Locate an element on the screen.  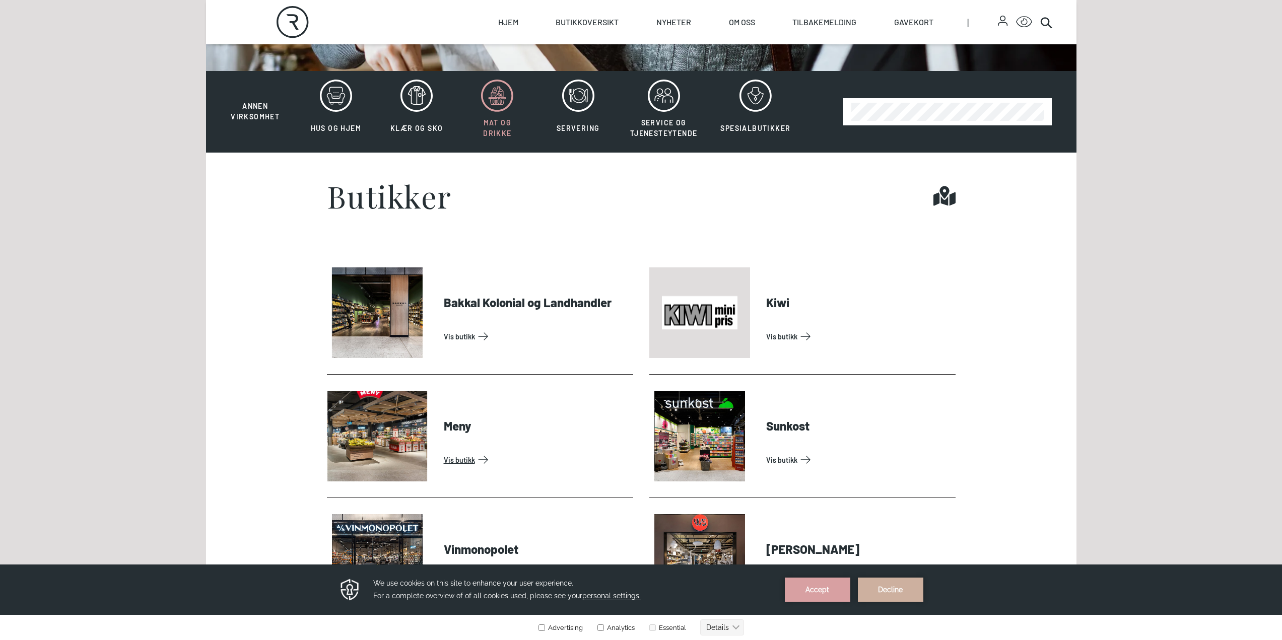
button: Spesialbutikker is located at coordinates (755, 112).